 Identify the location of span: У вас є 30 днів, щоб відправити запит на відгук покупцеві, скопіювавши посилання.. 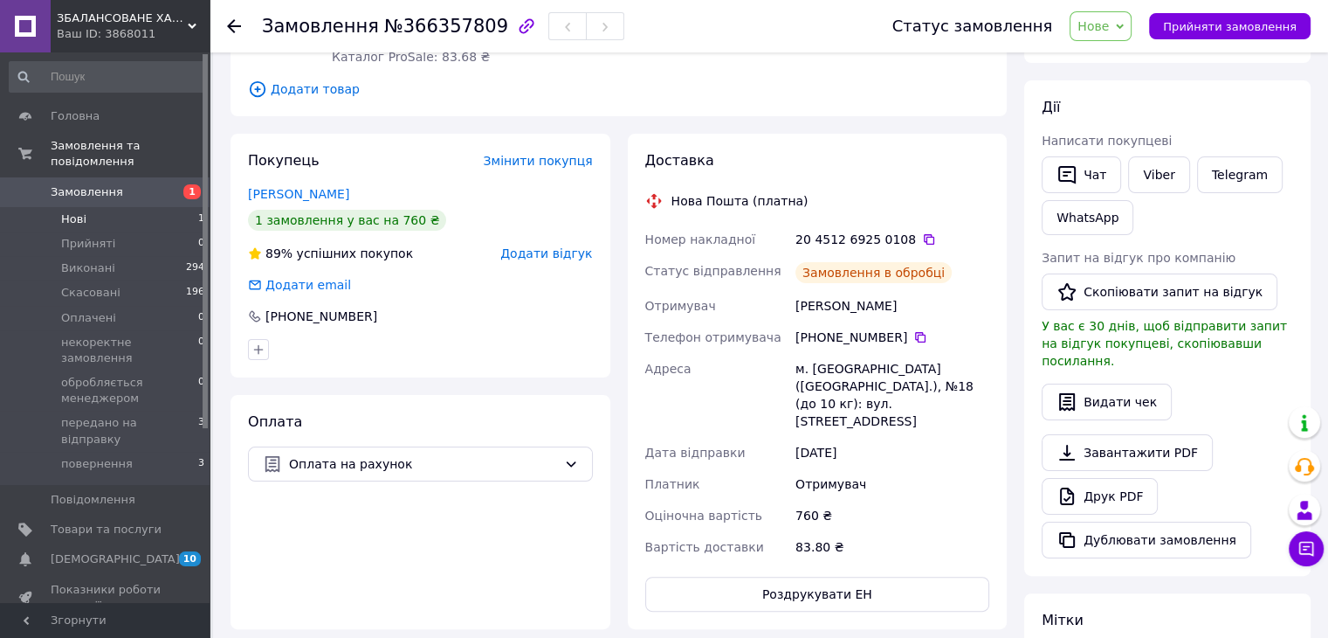
(1164, 343).